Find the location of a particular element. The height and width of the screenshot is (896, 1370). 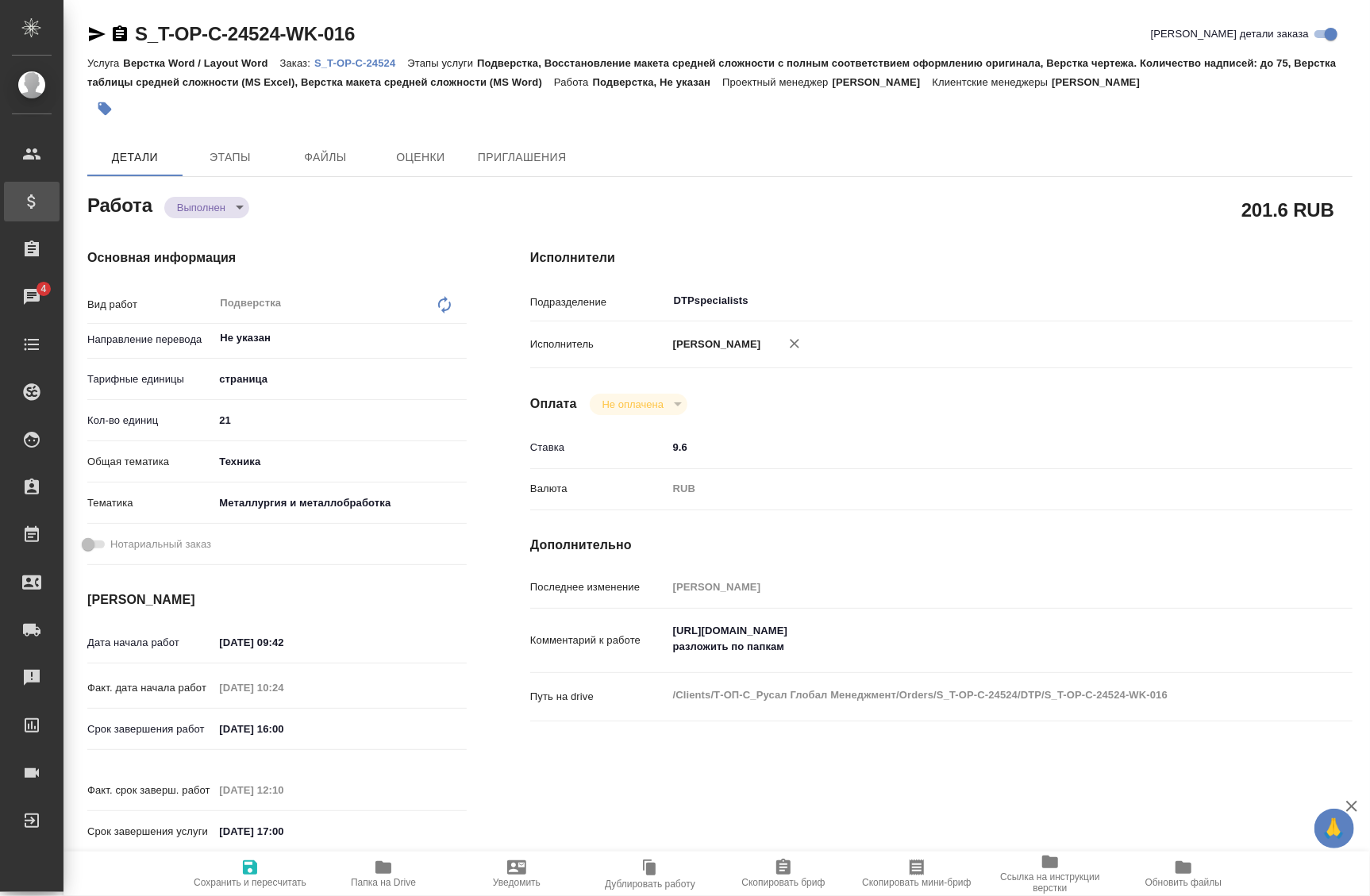

button: Дублировать работу is located at coordinates (650, 874).